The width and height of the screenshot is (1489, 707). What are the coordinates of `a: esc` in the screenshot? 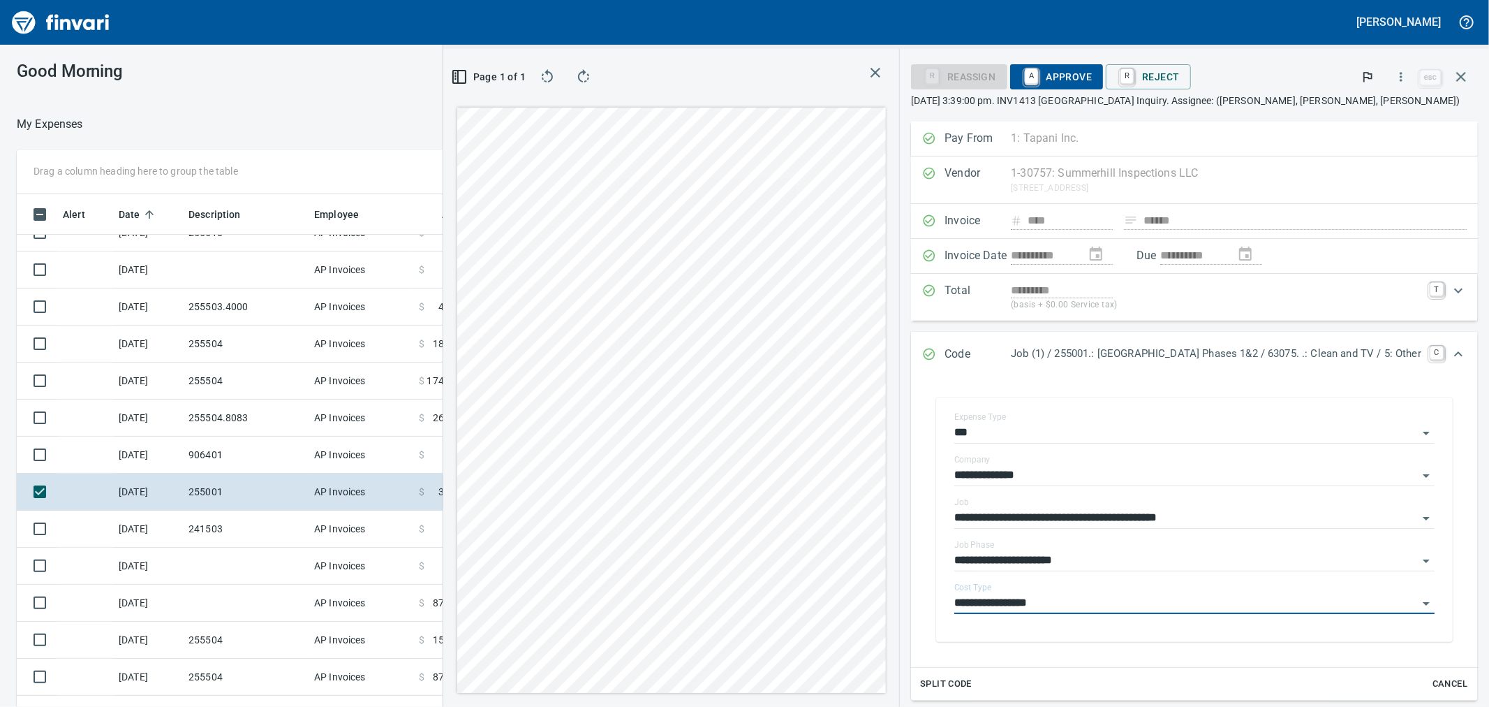 It's located at (1431, 78).